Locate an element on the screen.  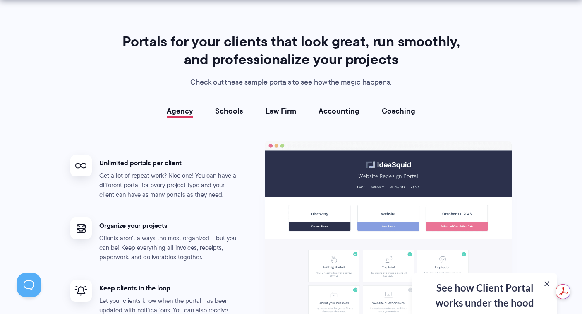
a: Coaching is located at coordinates (399, 111).